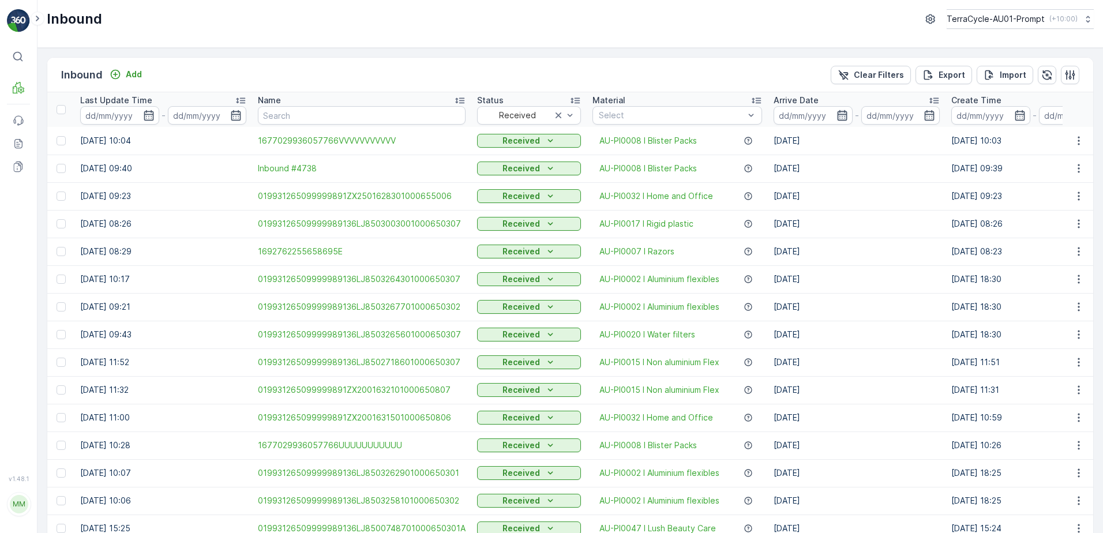  I want to click on span: AU-PI0002 I Aluminium flexibles, so click(659, 279).